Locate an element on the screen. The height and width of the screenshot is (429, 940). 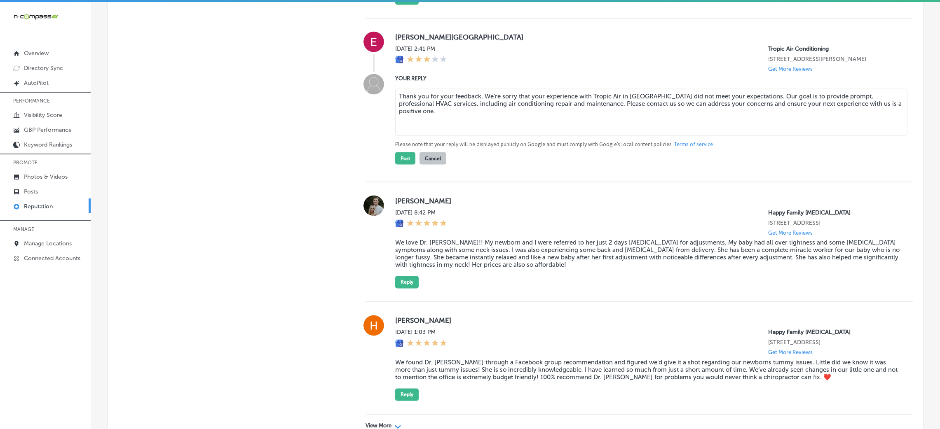
button: Post is located at coordinates (405, 159).